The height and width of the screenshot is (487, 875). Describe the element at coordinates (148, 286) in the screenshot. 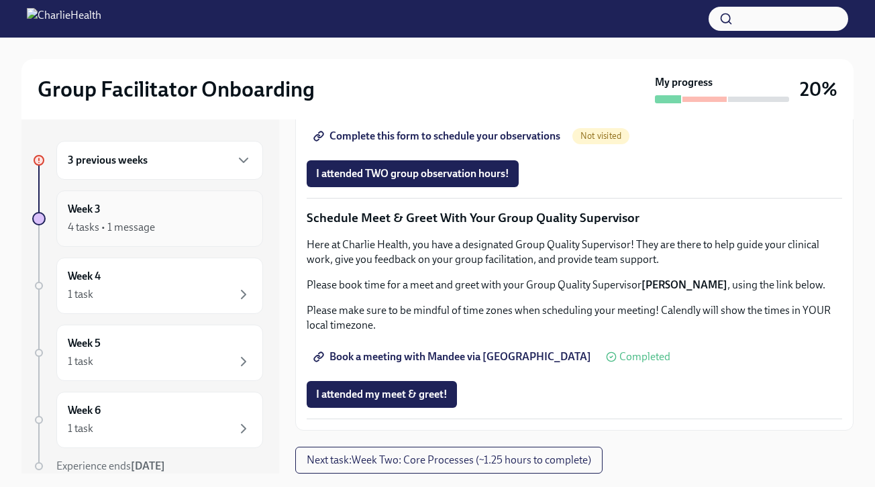

I see `a: Week 41 task` at that location.